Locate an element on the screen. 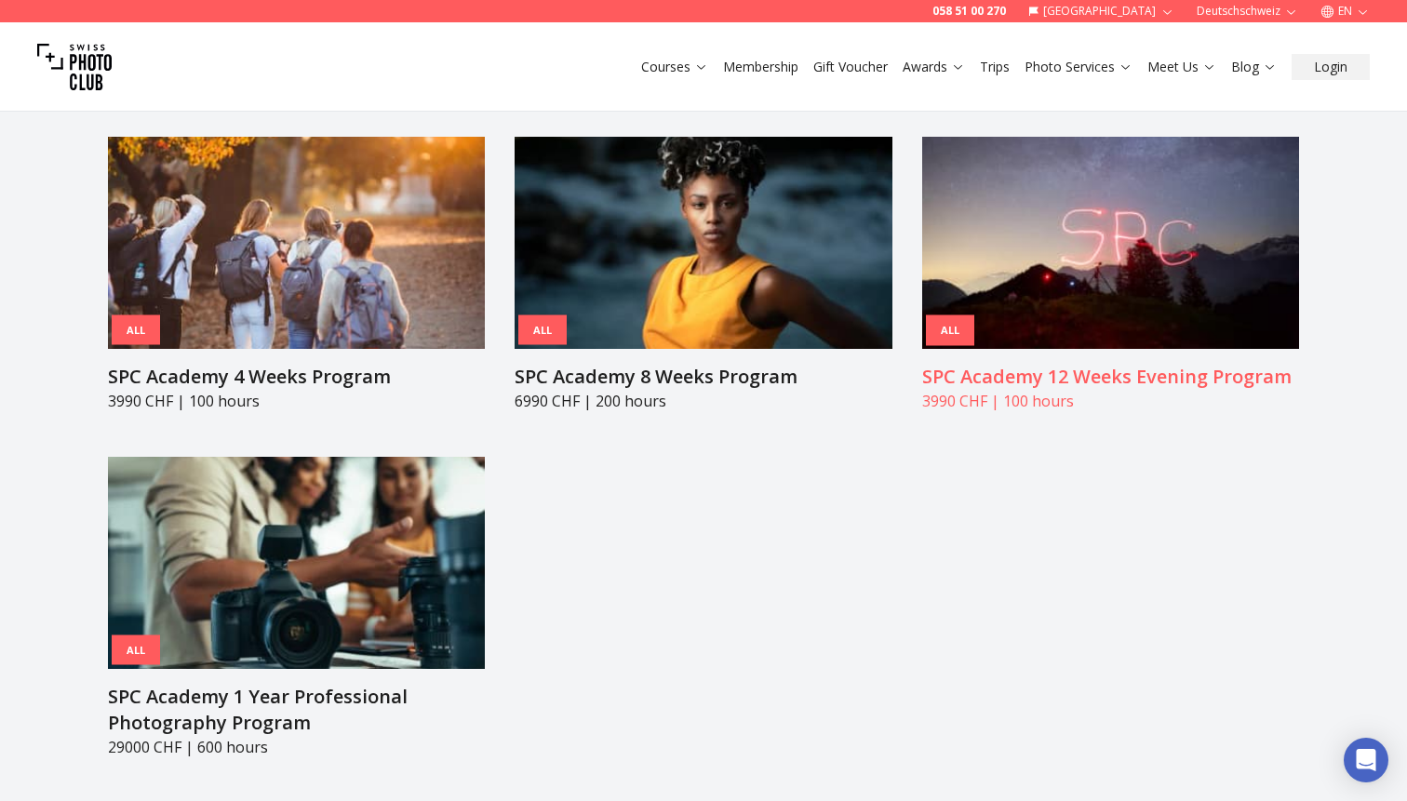 This screenshot has width=1407, height=801. p: 29000 CHF | 600 hours is located at coordinates (296, 747).